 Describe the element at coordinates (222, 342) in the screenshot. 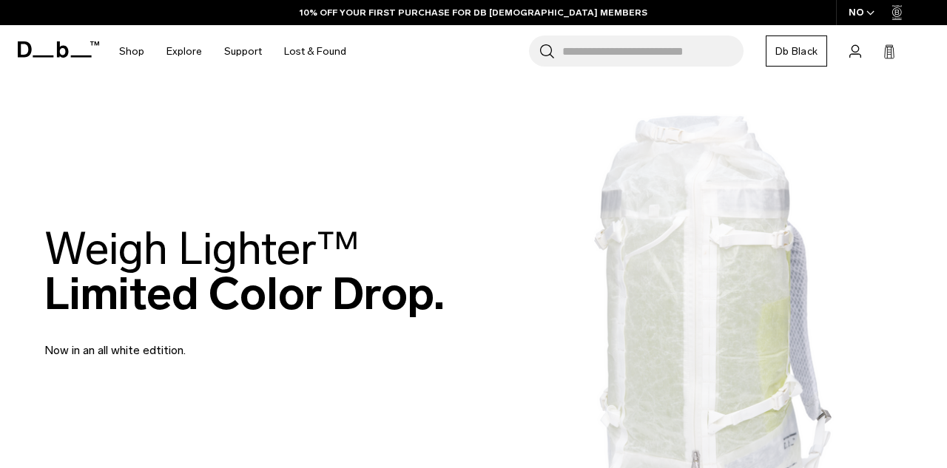

I see `p: Now in an all white edtition.` at that location.